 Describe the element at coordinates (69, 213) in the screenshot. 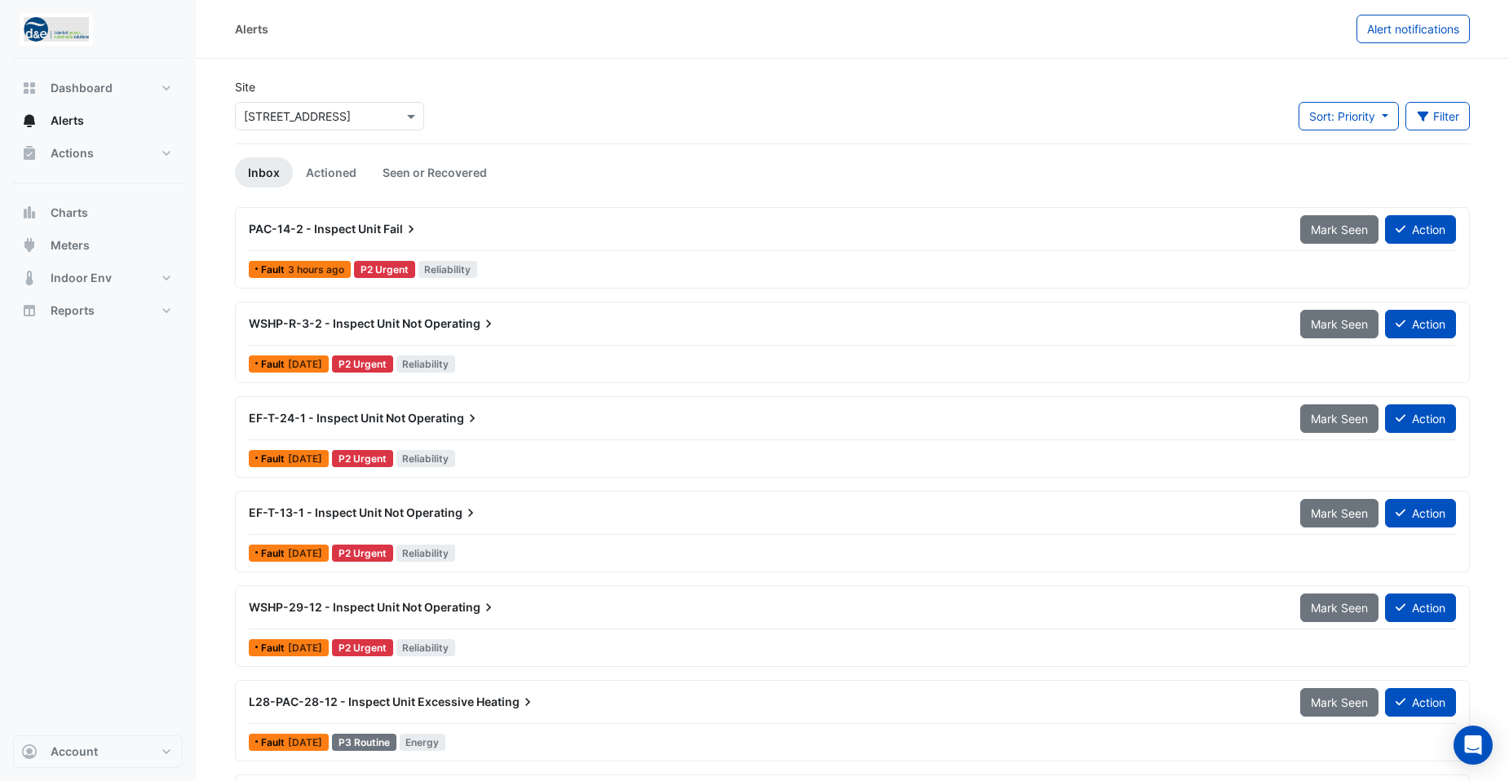

I see `span: Charts` at that location.